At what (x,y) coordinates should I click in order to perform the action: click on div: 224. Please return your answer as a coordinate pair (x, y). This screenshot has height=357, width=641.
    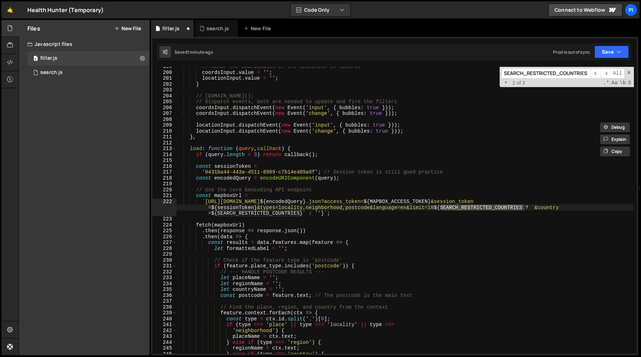
    Looking at the image, I should click on (164, 225).